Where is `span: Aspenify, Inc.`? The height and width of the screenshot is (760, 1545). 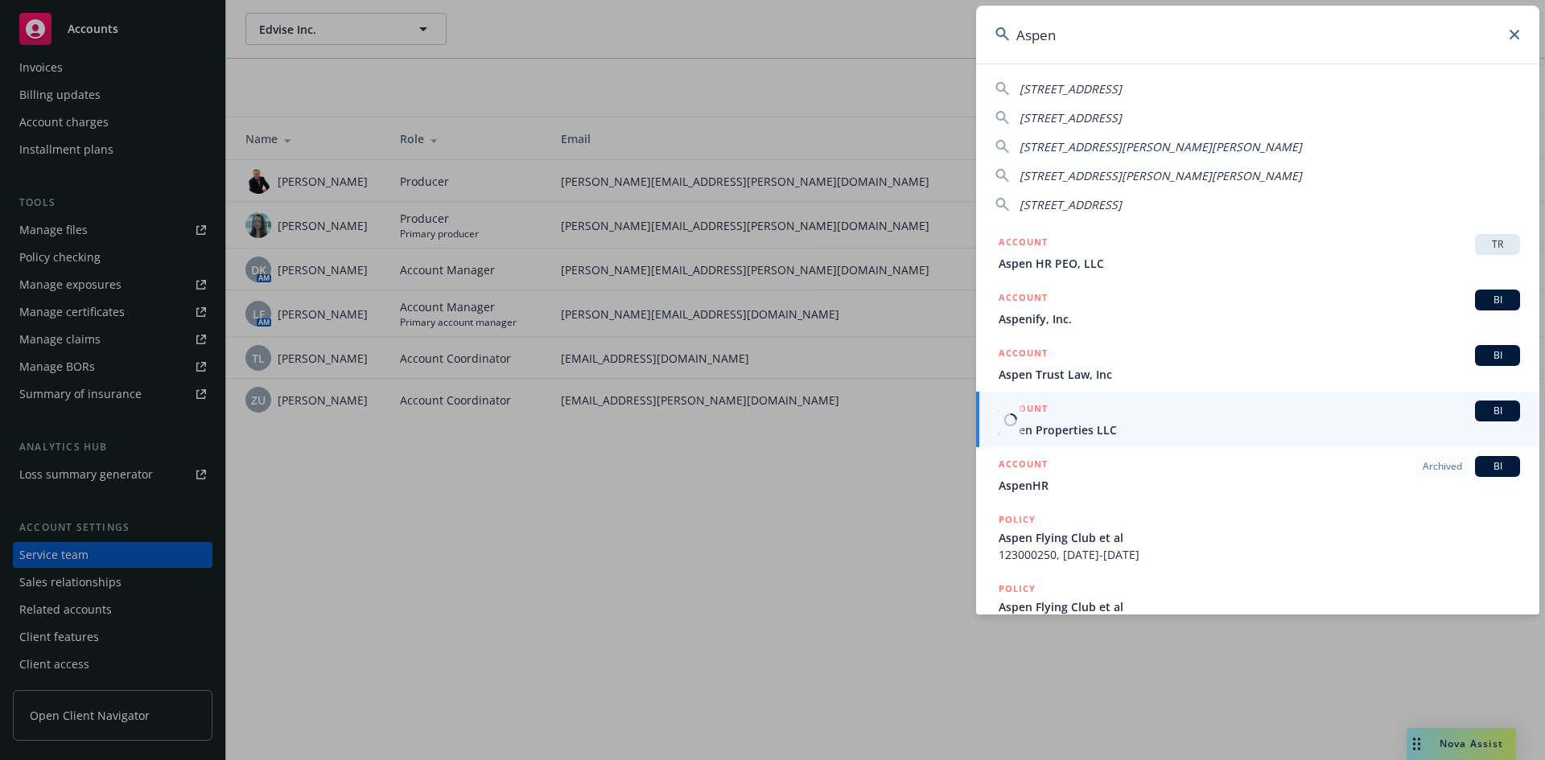 span: Aspenify, Inc. is located at coordinates (1259, 319).